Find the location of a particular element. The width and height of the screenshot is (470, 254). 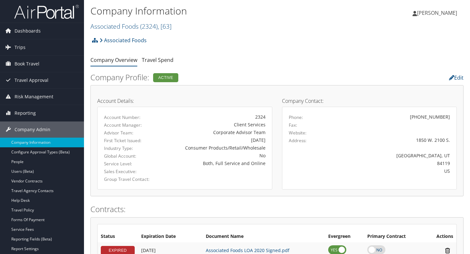

label: Industry Type: is located at coordinates (127, 148).